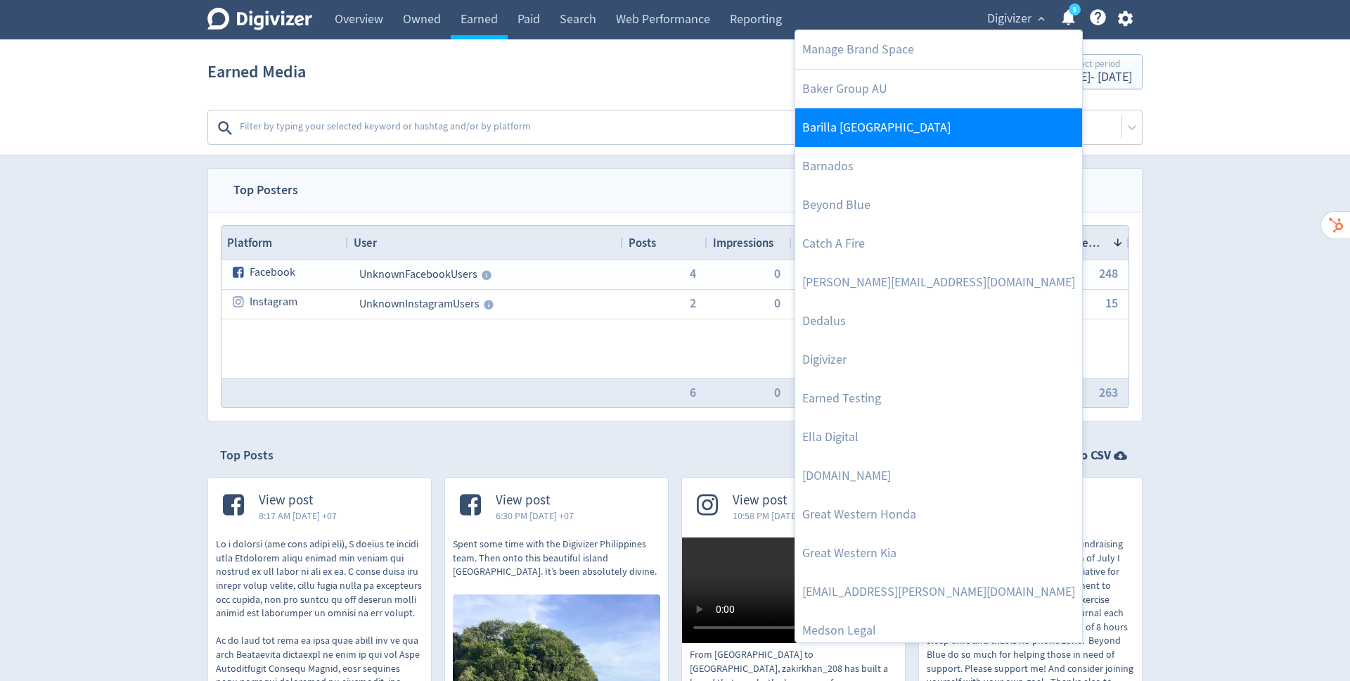  I want to click on a: Medson Legal, so click(939, 630).